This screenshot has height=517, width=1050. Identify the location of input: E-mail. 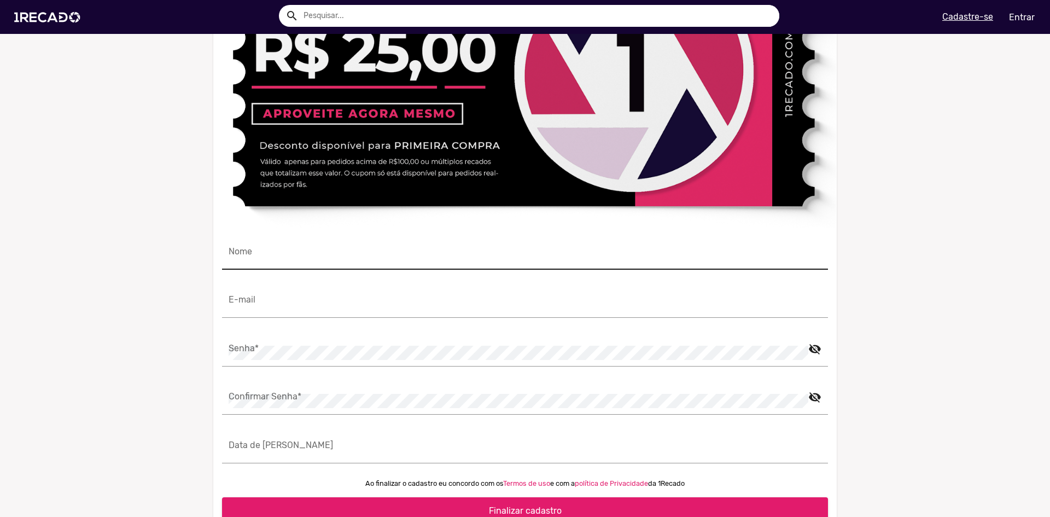
(525, 304).